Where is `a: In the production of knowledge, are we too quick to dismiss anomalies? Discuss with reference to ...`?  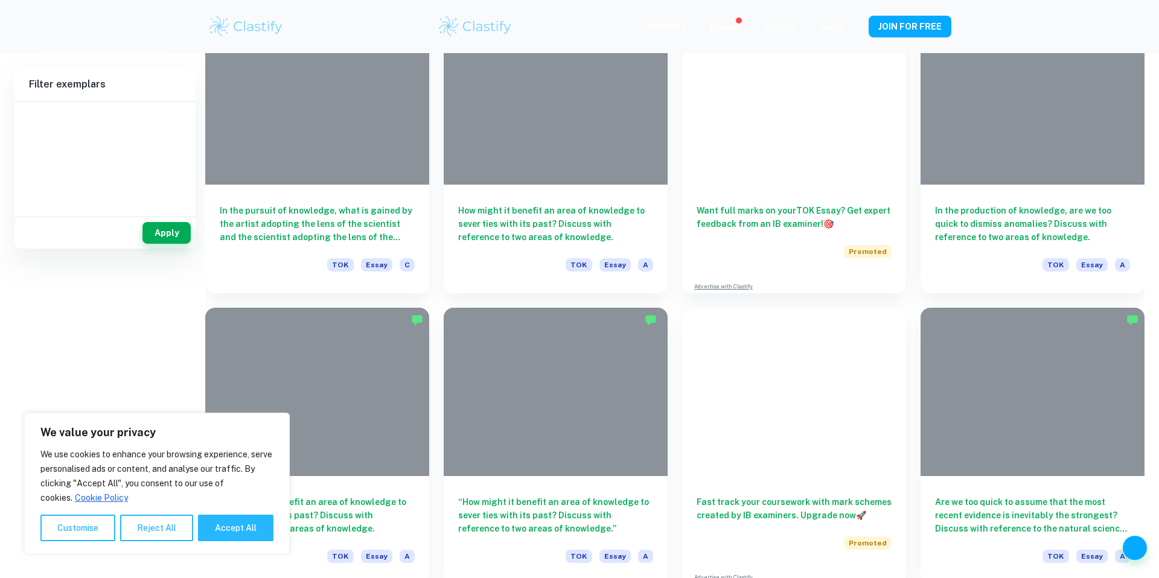 a: In the production of knowledge, are we too quick to dismiss anomalies? Discuss with reference to ... is located at coordinates (1032, 155).